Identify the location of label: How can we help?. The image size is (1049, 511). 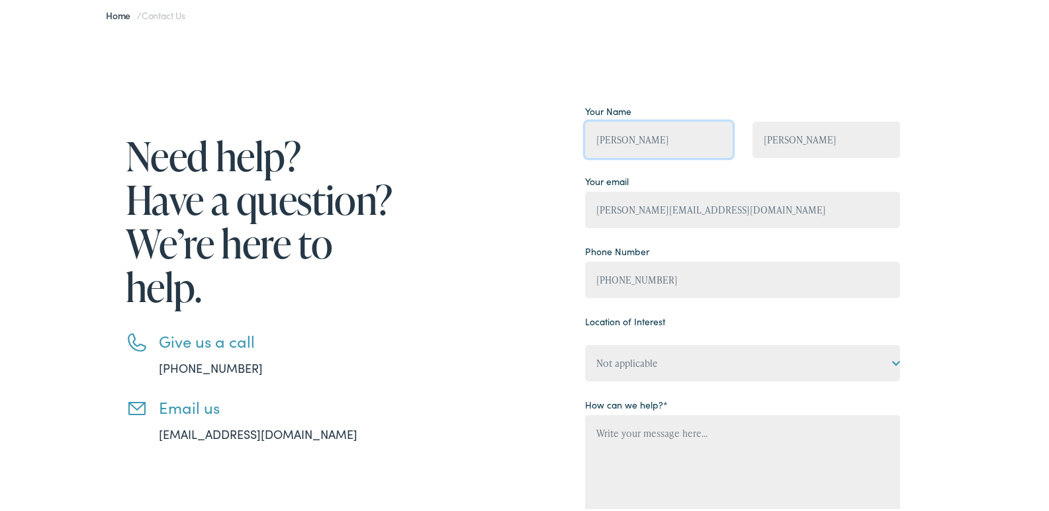
(626, 402).